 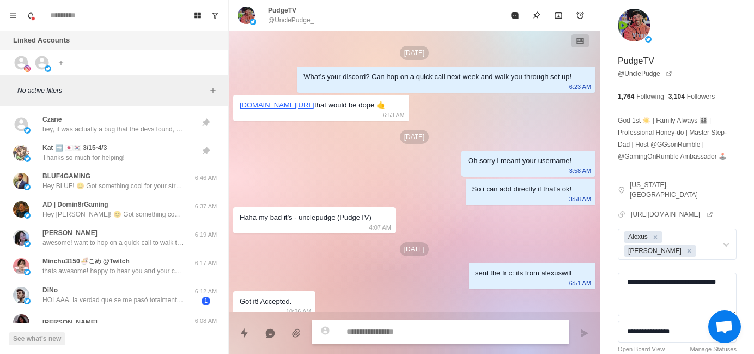 I want to click on button: Mark as read, so click(x=515, y=15).